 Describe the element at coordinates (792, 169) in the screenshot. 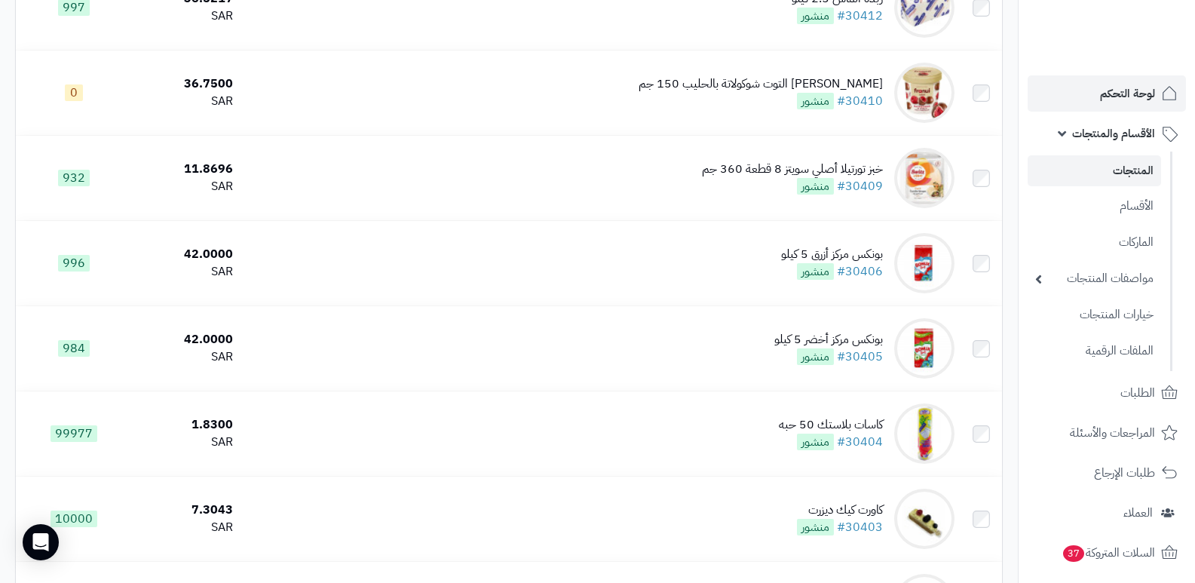

I see `div: خبز تورتيلا أصلي سويتز 8 قطعة 360 جم` at that location.